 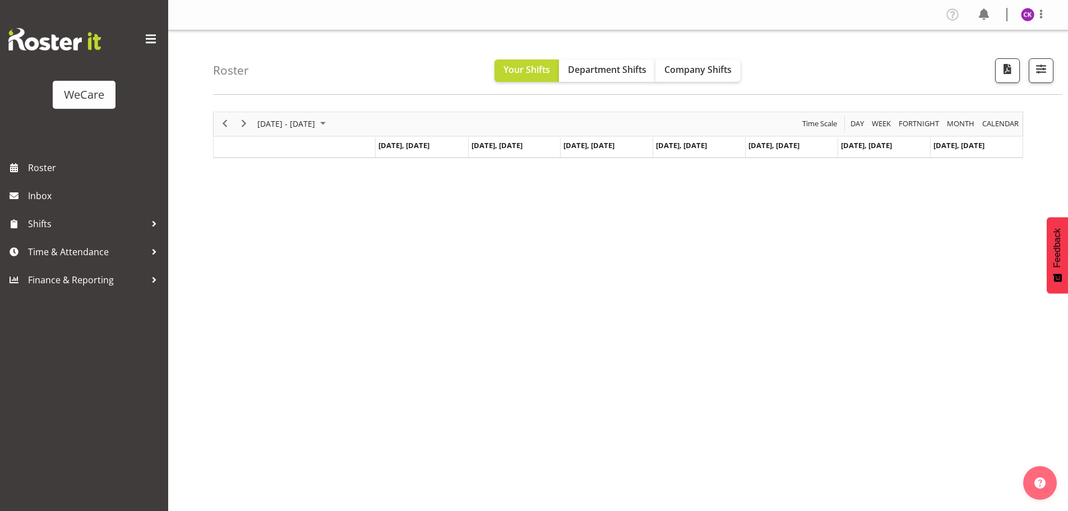 I want to click on span: Month, so click(x=960, y=123).